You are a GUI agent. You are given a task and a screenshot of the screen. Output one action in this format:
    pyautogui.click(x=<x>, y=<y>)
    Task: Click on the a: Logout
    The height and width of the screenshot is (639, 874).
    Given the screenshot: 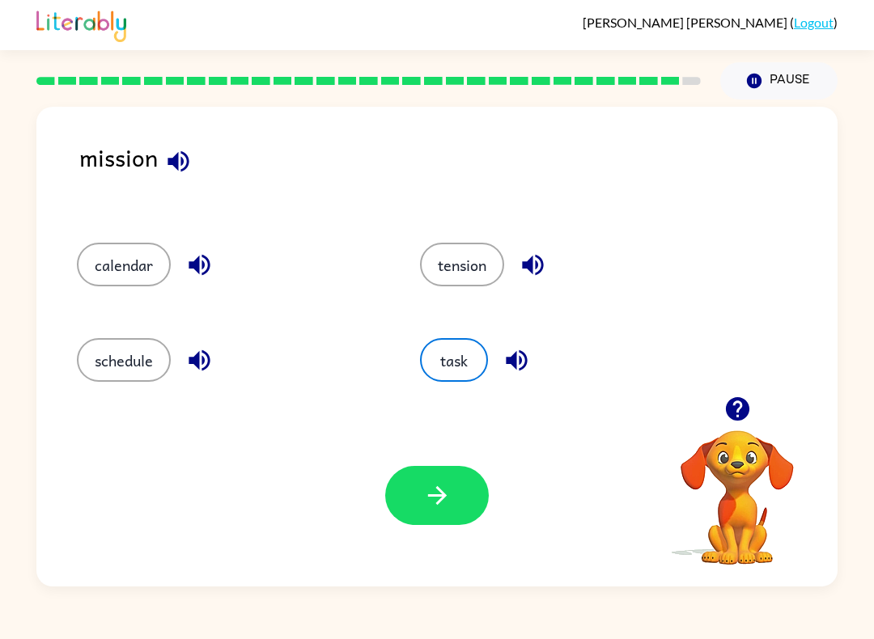 What is the action you would take?
    pyautogui.click(x=813, y=22)
    